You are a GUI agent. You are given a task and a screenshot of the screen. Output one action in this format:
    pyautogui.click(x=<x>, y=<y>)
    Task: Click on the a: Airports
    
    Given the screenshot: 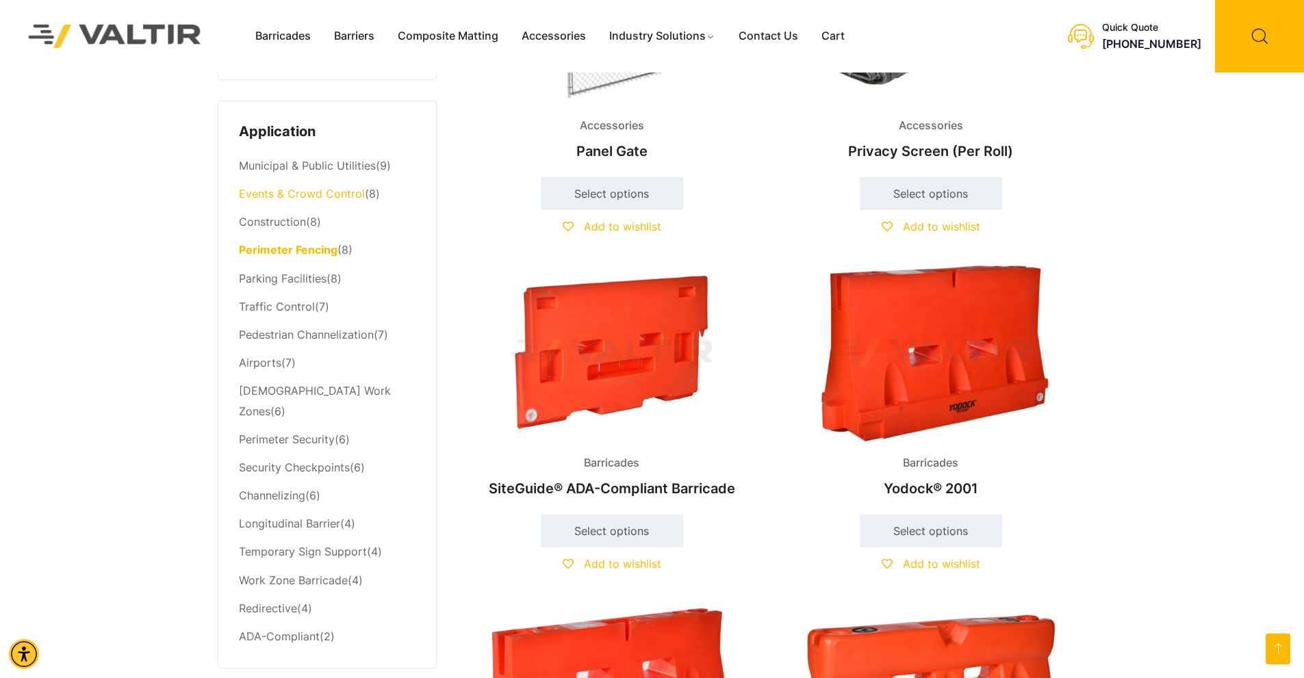 What is the action you would take?
    pyautogui.click(x=260, y=363)
    